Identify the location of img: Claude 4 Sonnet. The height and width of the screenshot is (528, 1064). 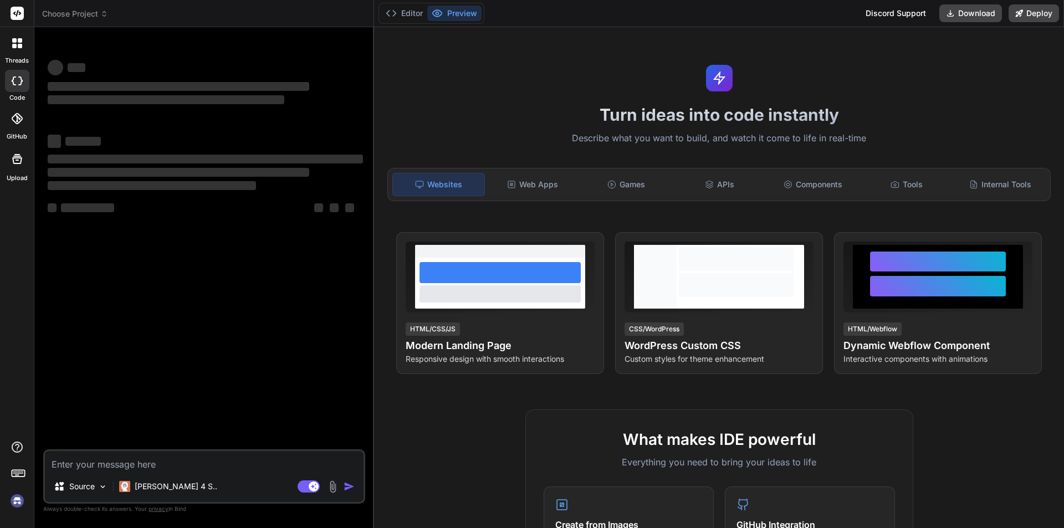
(125, 486).